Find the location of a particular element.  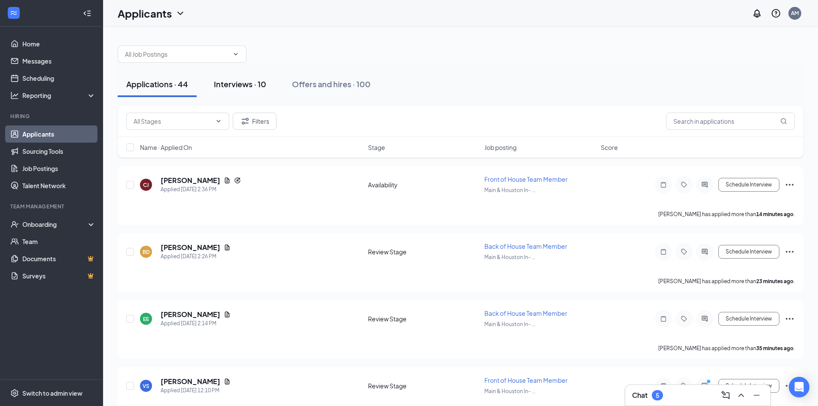

b: 35 minutes ago is located at coordinates (775, 348).